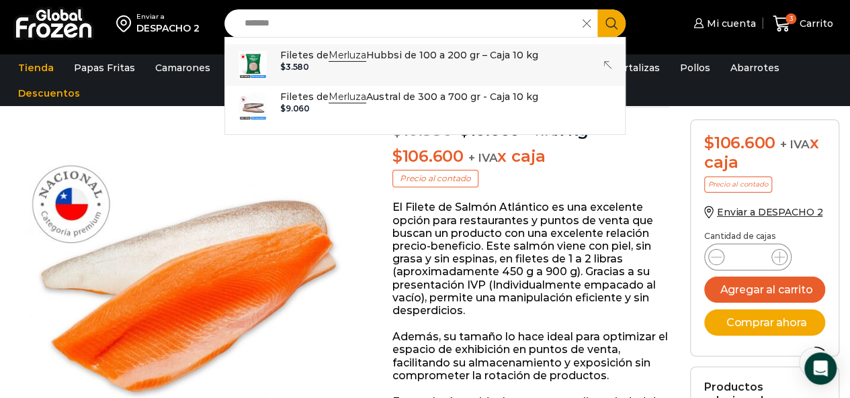  What do you see at coordinates (36, 68) in the screenshot?
I see `a: Tienda` at bounding box center [36, 68].